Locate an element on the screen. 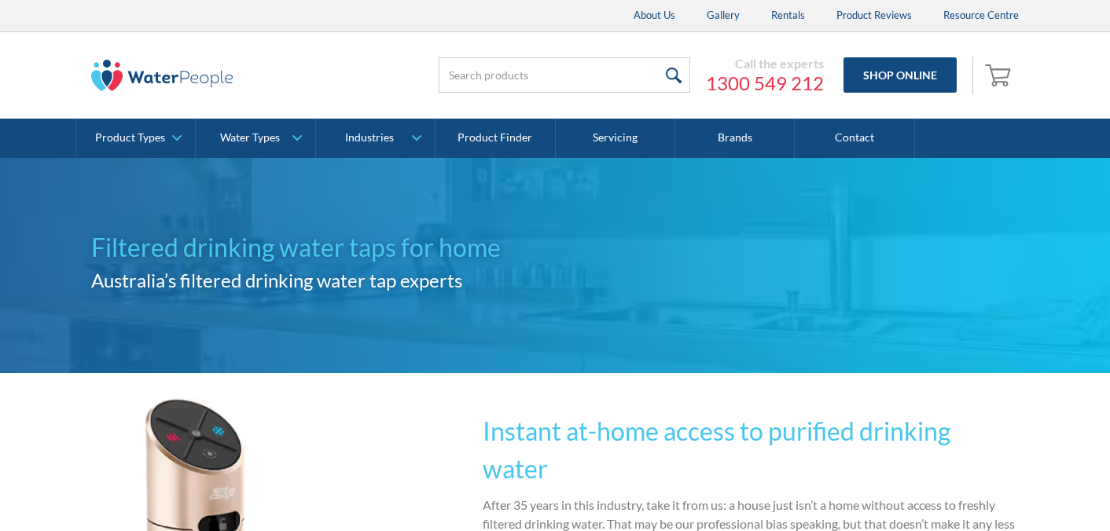  a: Water Types is located at coordinates (255, 138).